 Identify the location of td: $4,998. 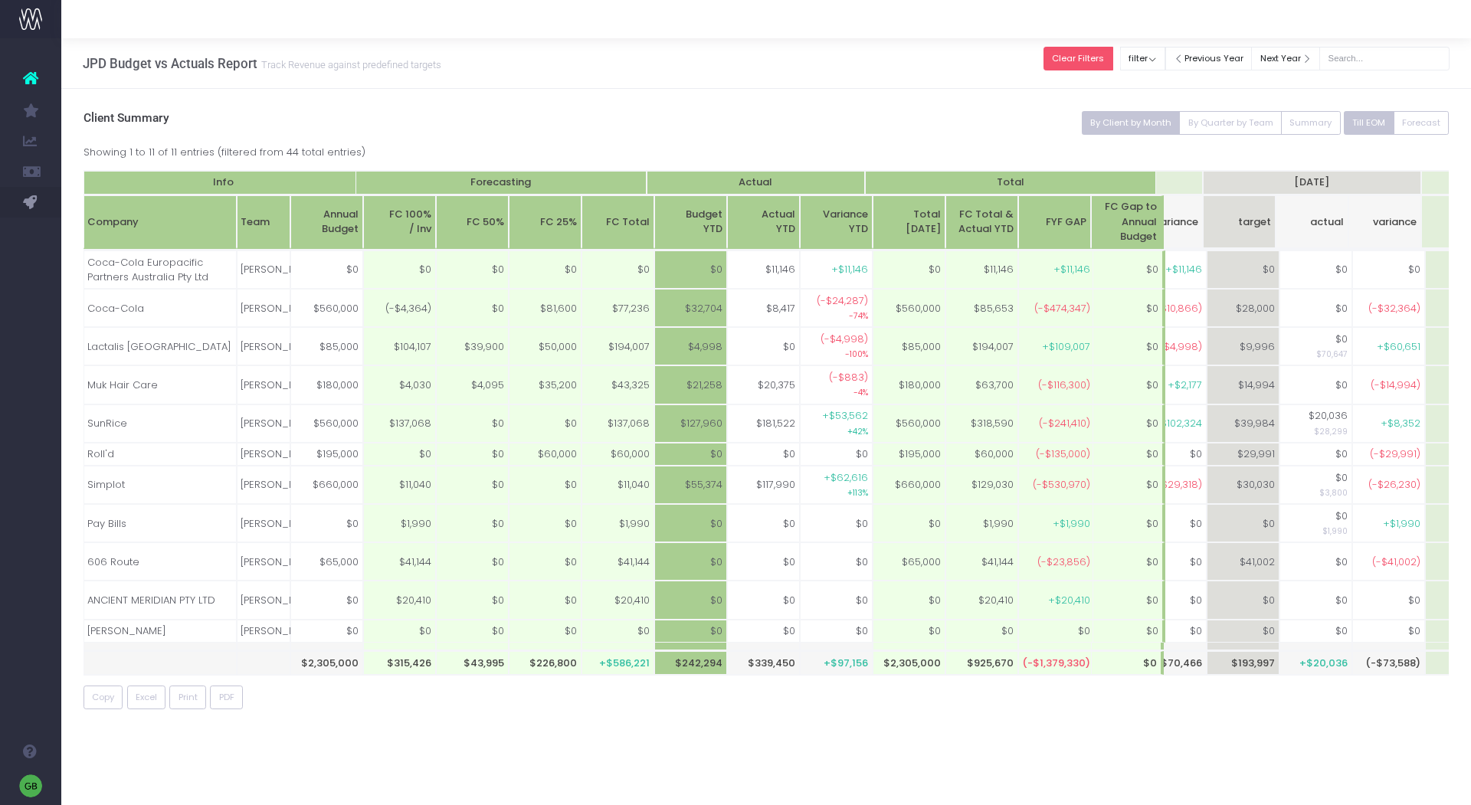
(690, 346).